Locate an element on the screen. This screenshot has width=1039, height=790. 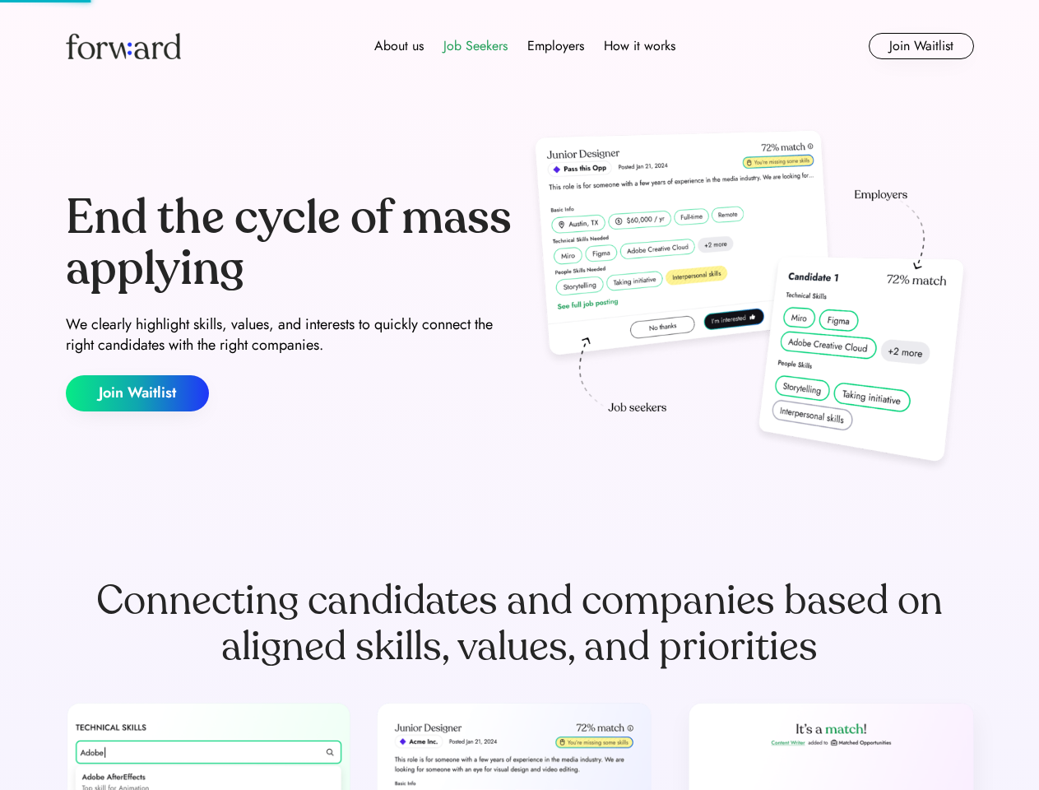
img: hero-image.png is located at coordinates (751, 302).